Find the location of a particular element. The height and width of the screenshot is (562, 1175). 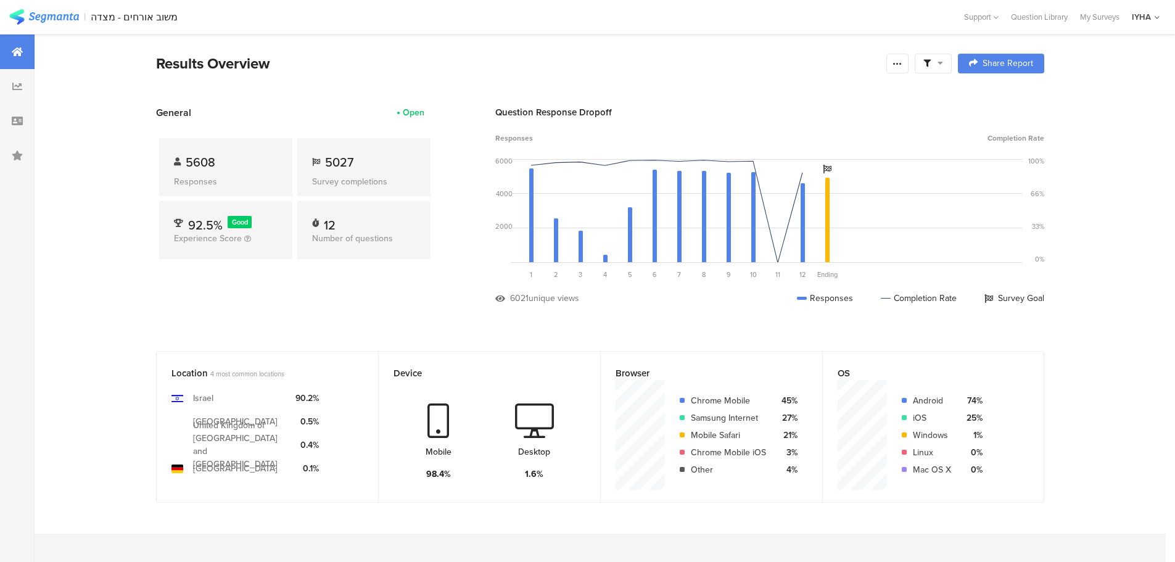

div: 4% is located at coordinates (787, 469).